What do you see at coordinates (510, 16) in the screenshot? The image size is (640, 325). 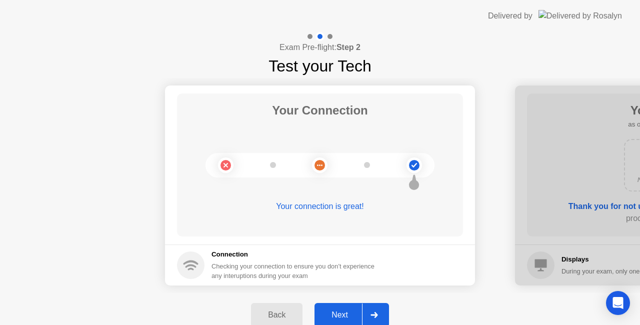 I see `div: Delivered by` at bounding box center [510, 16].